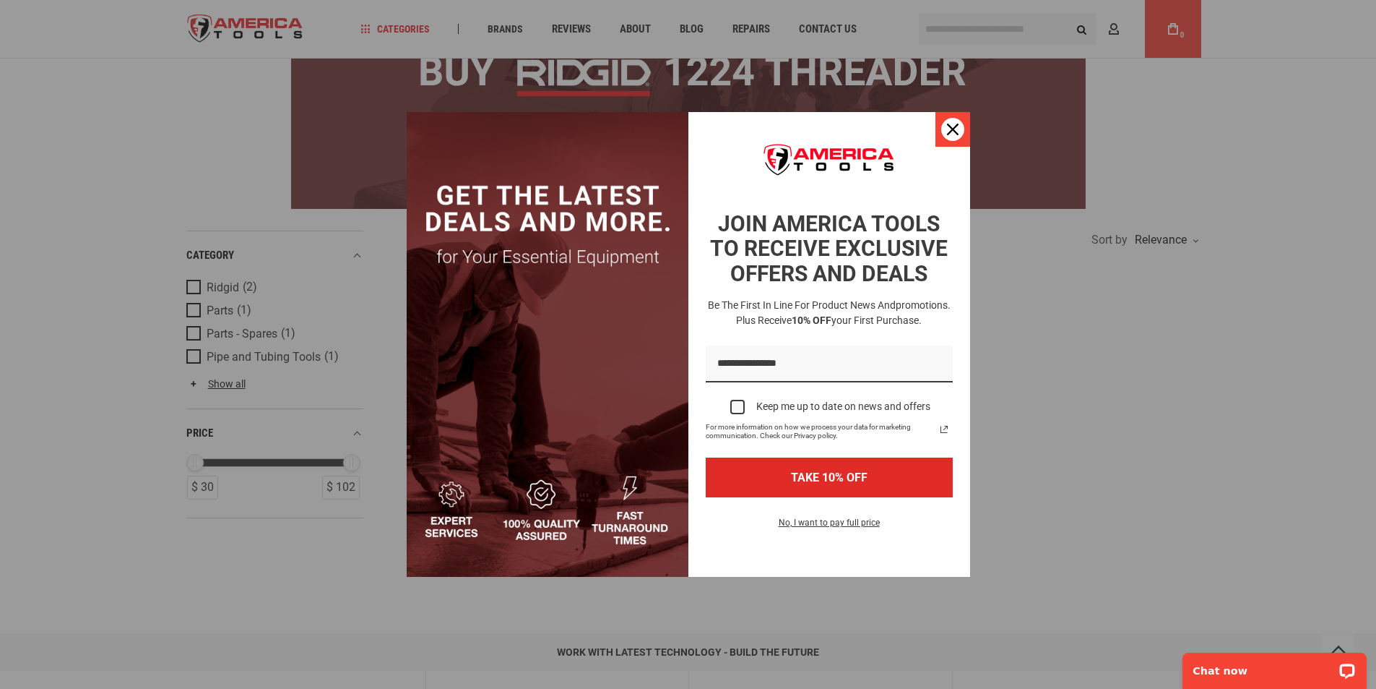 Image resolution: width=1376 pixels, height=689 pixels. What do you see at coordinates (92, 27) in the screenshot?
I see `p: Chat now` at bounding box center [92, 27].